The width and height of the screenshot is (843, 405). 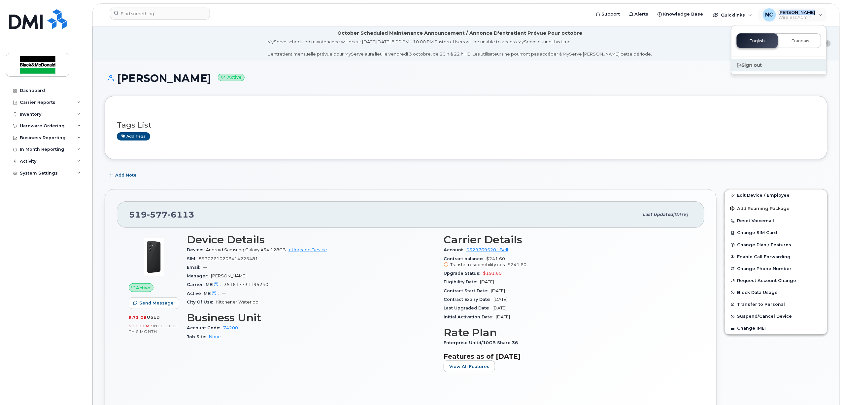 What do you see at coordinates (195, 267) in the screenshot?
I see `span: Email` at bounding box center [195, 267].